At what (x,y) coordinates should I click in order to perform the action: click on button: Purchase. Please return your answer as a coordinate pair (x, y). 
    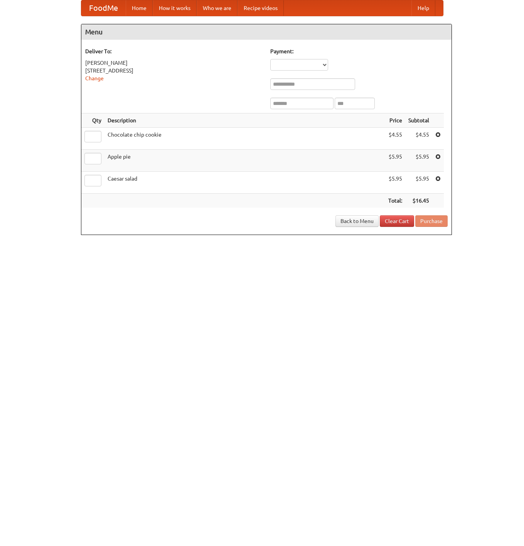
    Looking at the image, I should click on (432, 221).